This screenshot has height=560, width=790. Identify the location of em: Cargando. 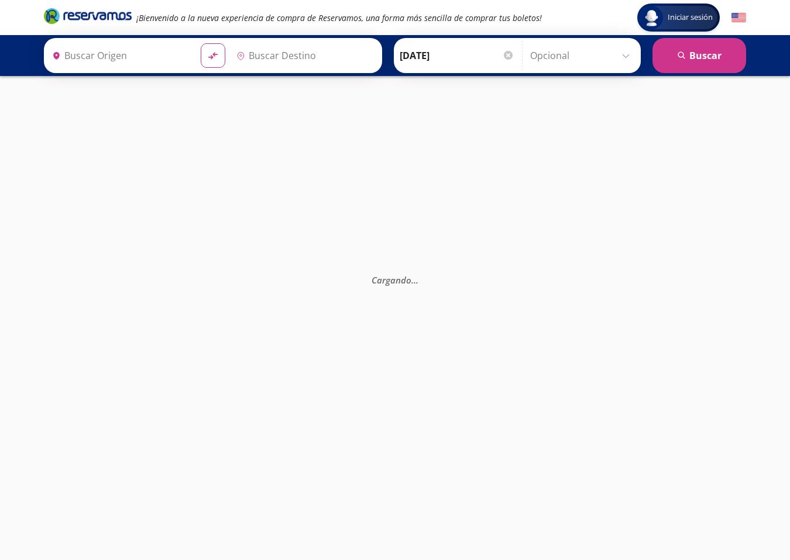
(395, 280).